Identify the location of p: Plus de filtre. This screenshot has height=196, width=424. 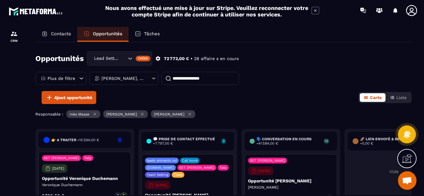
(61, 79).